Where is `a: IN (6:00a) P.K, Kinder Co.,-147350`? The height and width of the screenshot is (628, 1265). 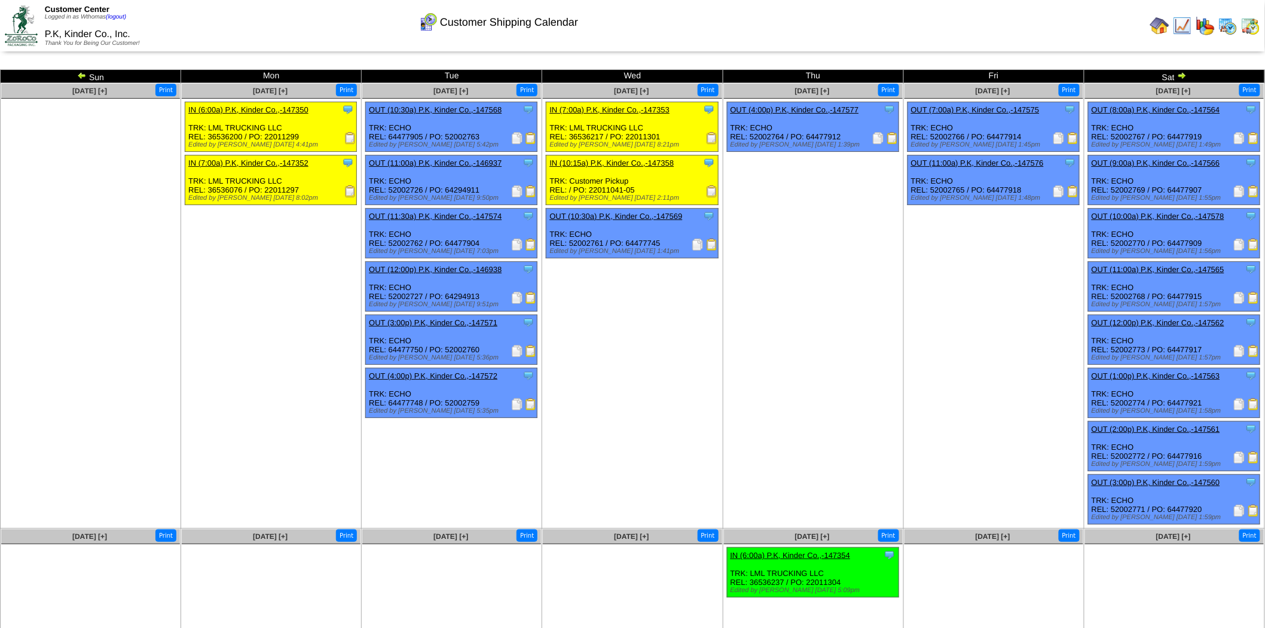 a: IN (6:00a) P.K, Kinder Co.,-147350 is located at coordinates (248, 109).